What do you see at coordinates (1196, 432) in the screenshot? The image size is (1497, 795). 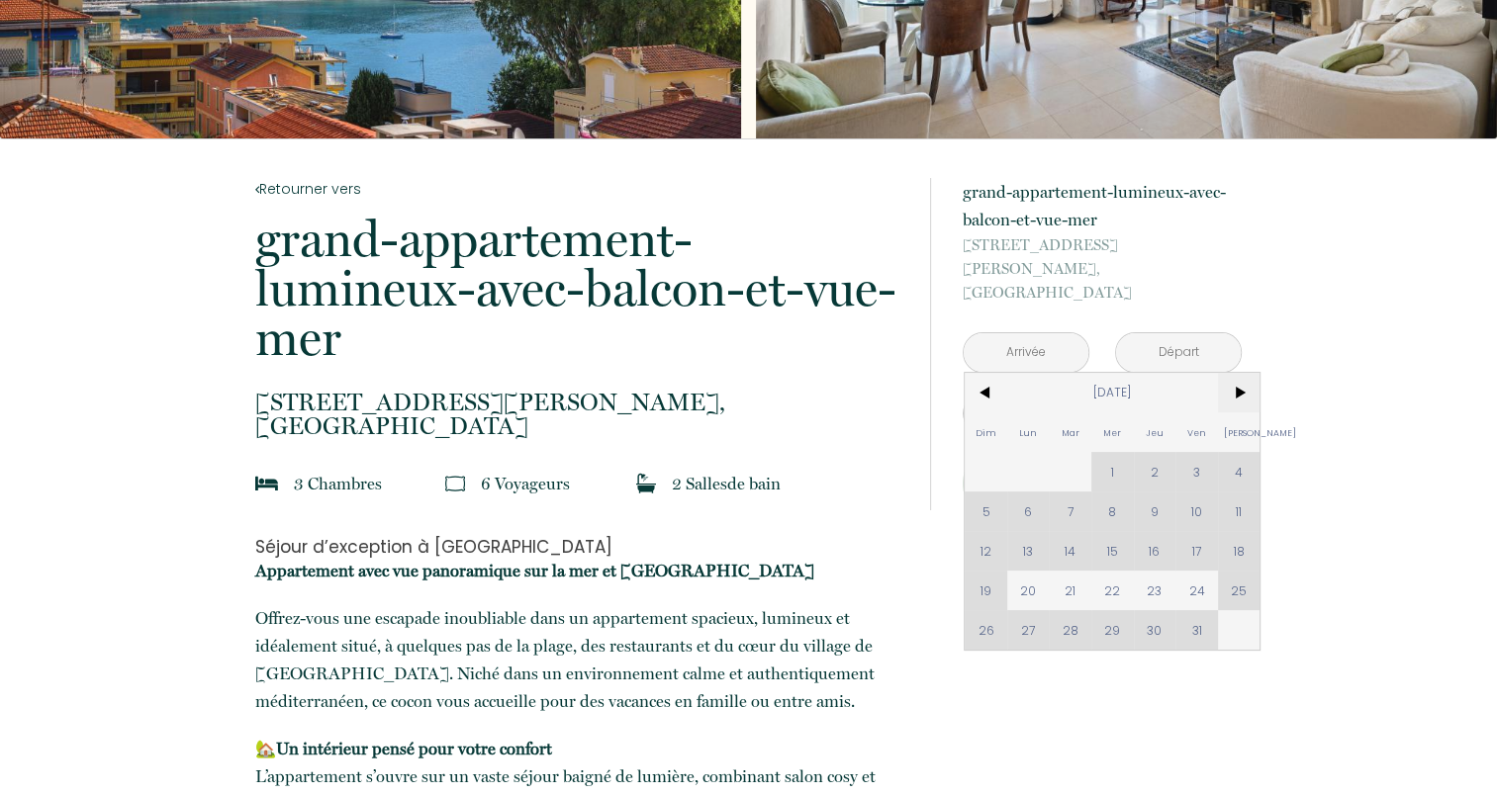 I see `span: Ven` at bounding box center [1196, 432].